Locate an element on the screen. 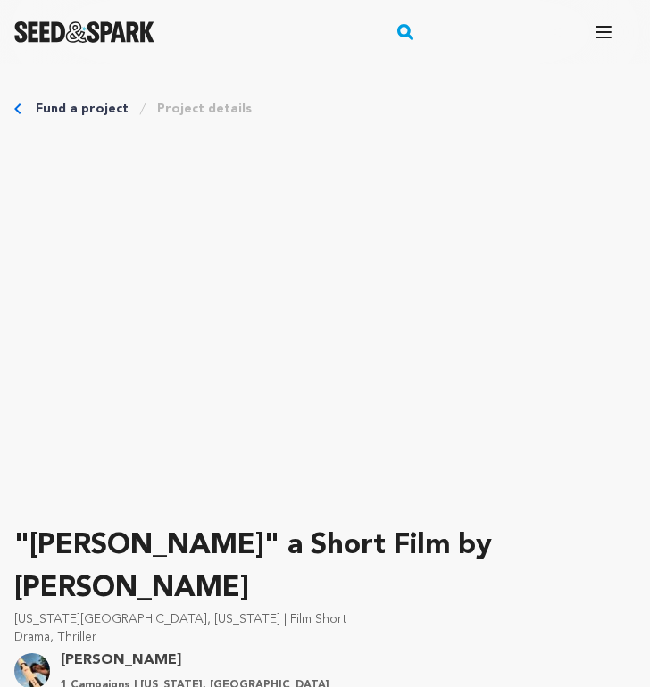 This screenshot has width=650, height=687. img: Seed&Spark Logo Dark Mode is located at coordinates (84, 32).